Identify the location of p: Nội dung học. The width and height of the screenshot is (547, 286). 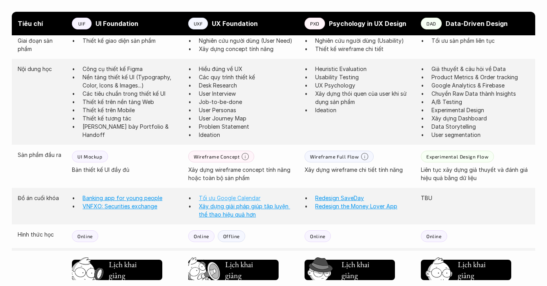
(41, 69).